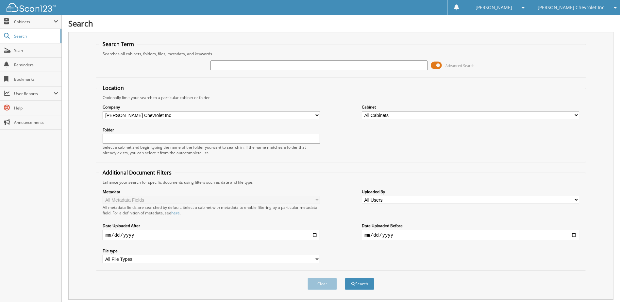 Image resolution: width=620 pixels, height=302 pixels. Describe the element at coordinates (31, 7) in the screenshot. I see `img: scan123-logo-white.svg` at that location.